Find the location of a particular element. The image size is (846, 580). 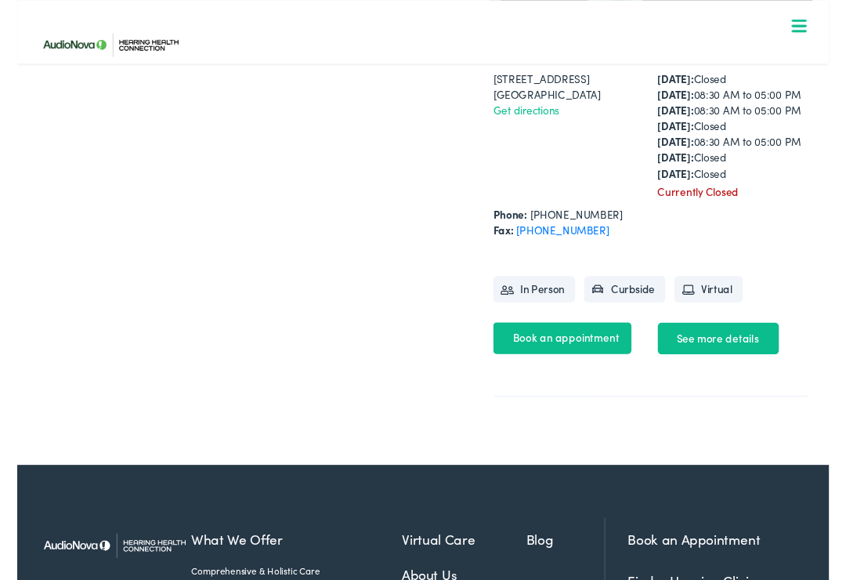

div: Closed 08:30 AM to 05:00 PM 08:30 AM to 05:00 PM Closed 08:30 AM to 05:00 PM Closed Closed is located at coordinates (747, 131).